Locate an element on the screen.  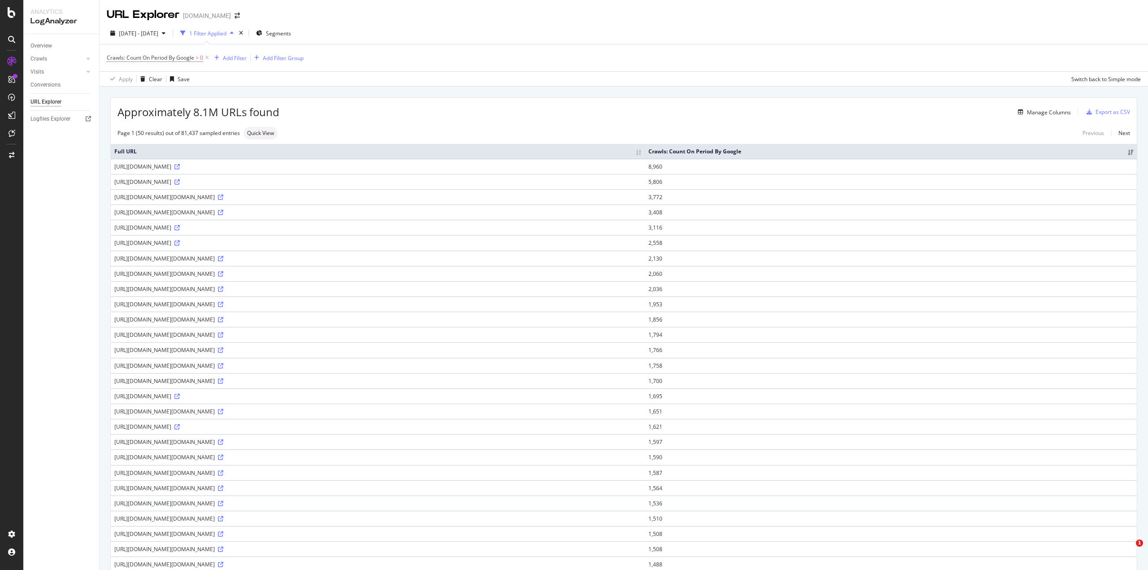
button: Segments is located at coordinates (274, 33).